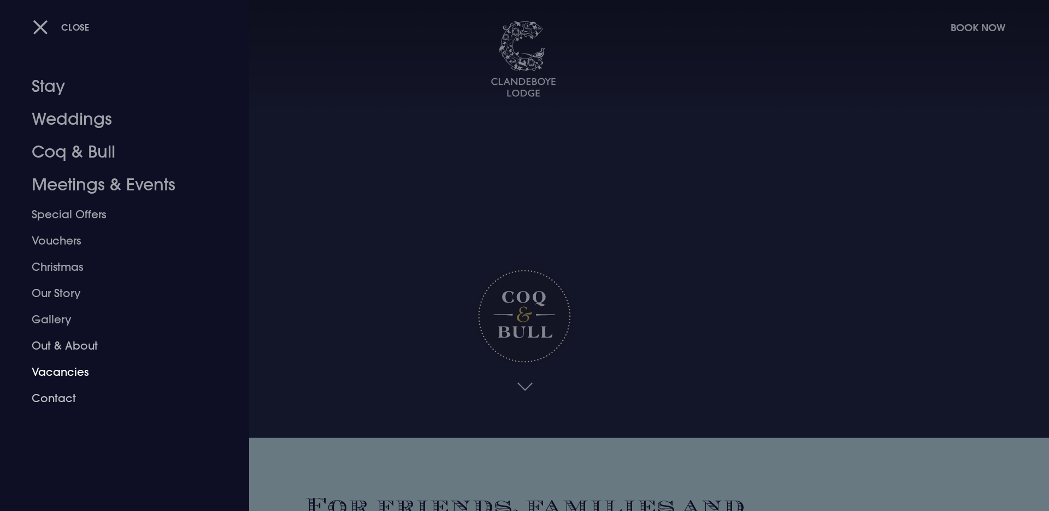 This screenshot has width=1049, height=511. Describe the element at coordinates (118, 152) in the screenshot. I see `a: Coq & Bull` at that location.